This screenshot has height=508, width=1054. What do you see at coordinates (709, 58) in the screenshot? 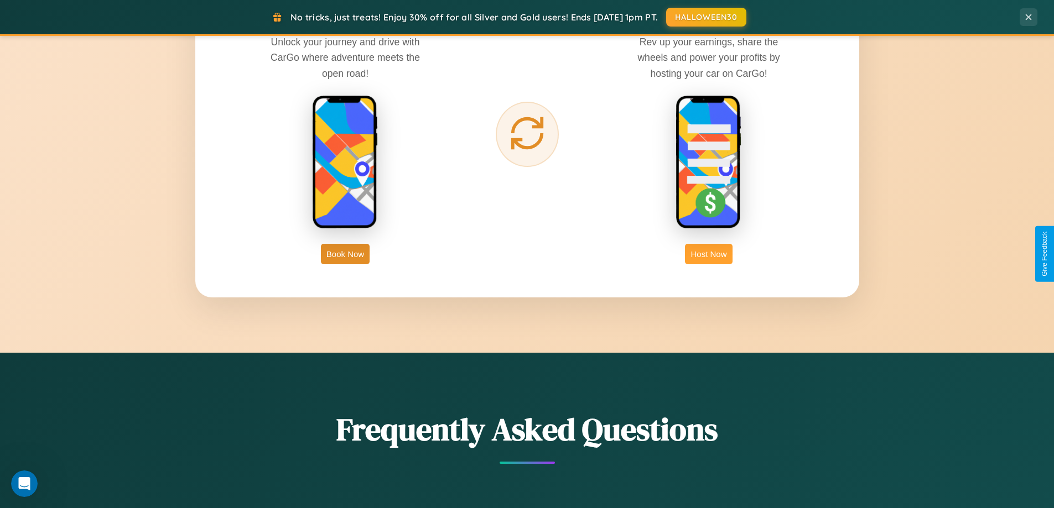
I see `p: Rev up your earnings, share the wheels and power your profits by hosting your car on CarGo!` at bounding box center [709, 58].